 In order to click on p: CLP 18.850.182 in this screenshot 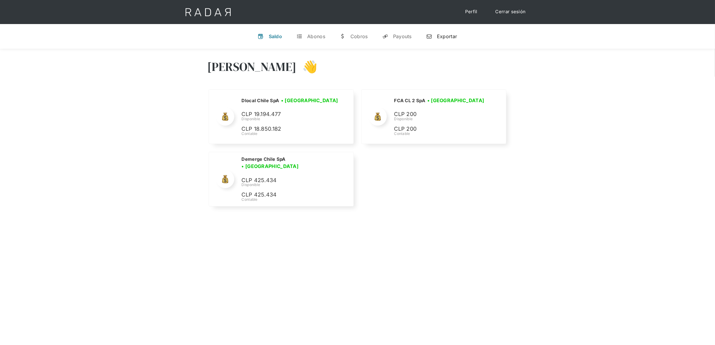, I will do `click(286, 129)`.